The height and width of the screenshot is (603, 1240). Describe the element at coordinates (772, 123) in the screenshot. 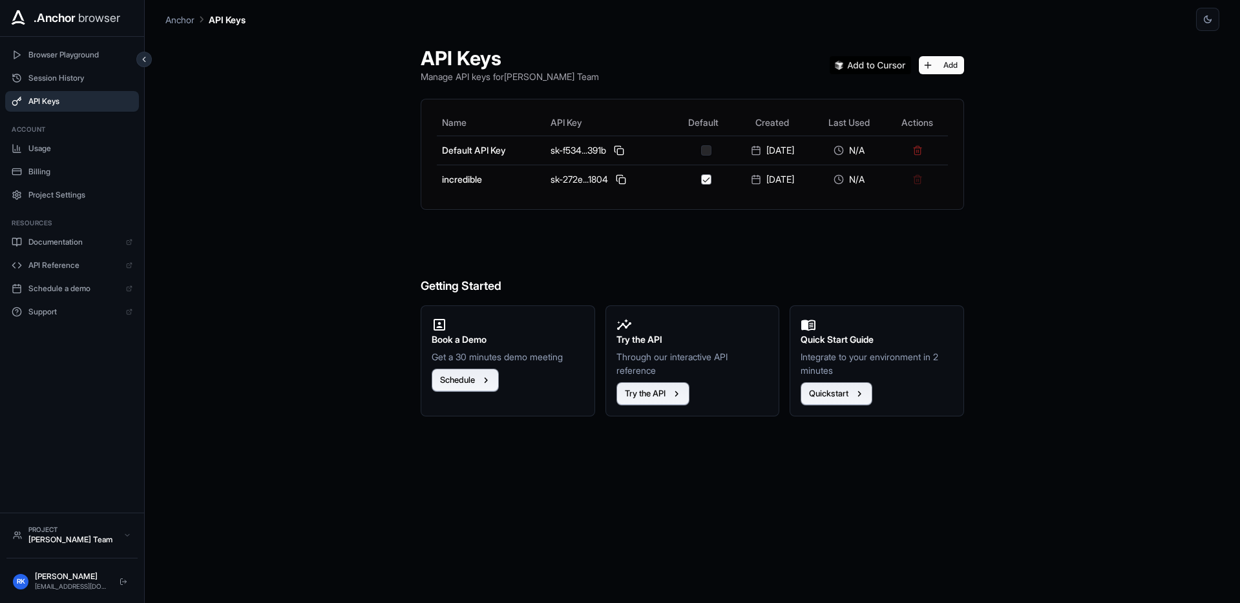

I see `th: Created` at that location.